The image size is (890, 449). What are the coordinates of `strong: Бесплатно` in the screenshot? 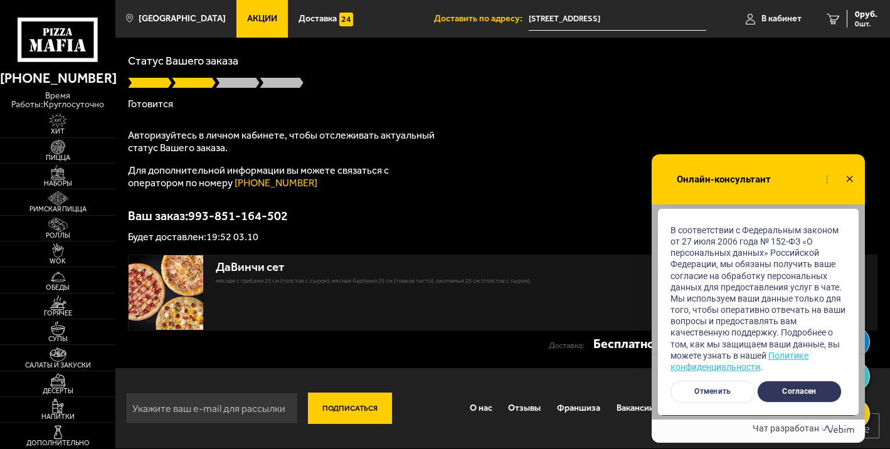 It's located at (624, 344).